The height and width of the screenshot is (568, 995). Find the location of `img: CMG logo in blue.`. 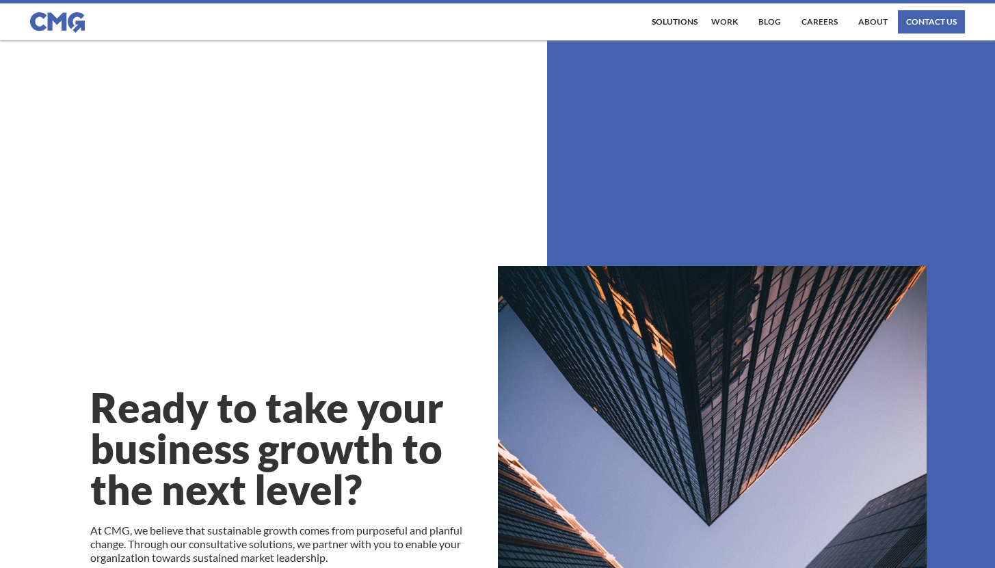

img: CMG logo in blue. is located at coordinates (57, 23).